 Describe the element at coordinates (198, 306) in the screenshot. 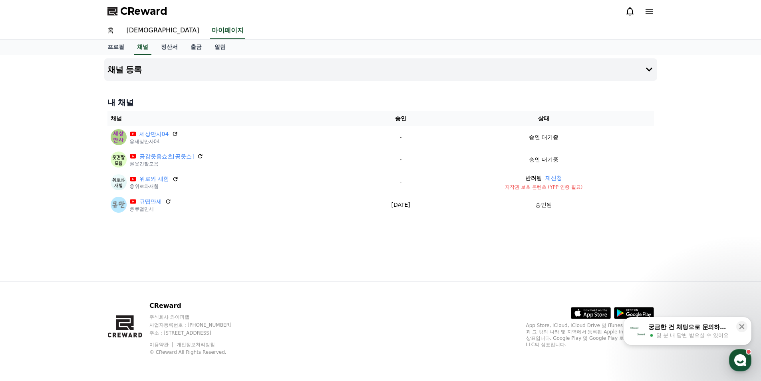

I see `p: CReward` at that location.